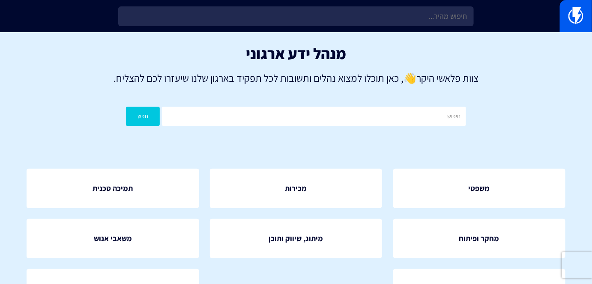 The height and width of the screenshot is (284, 592). Describe the element at coordinates (296, 239) in the screenshot. I see `a: מיתוג, שיווק ותוכן` at that location.